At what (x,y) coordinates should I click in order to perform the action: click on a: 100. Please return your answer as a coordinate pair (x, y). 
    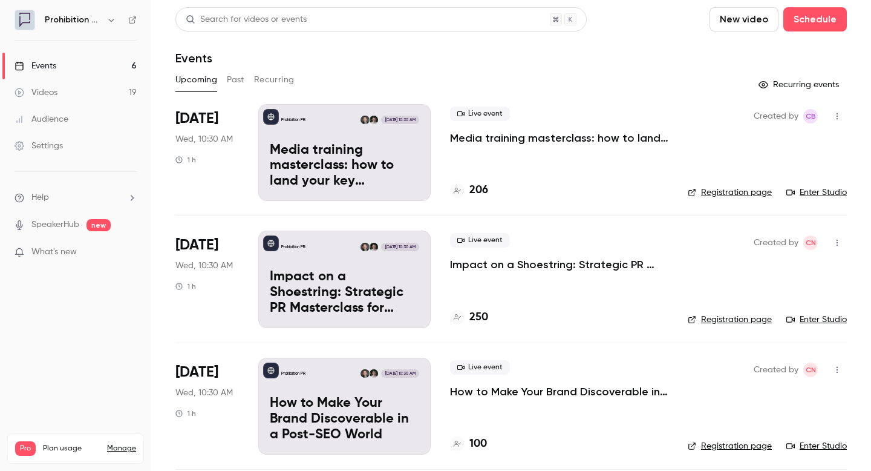
    Looking at the image, I should click on (468, 443).